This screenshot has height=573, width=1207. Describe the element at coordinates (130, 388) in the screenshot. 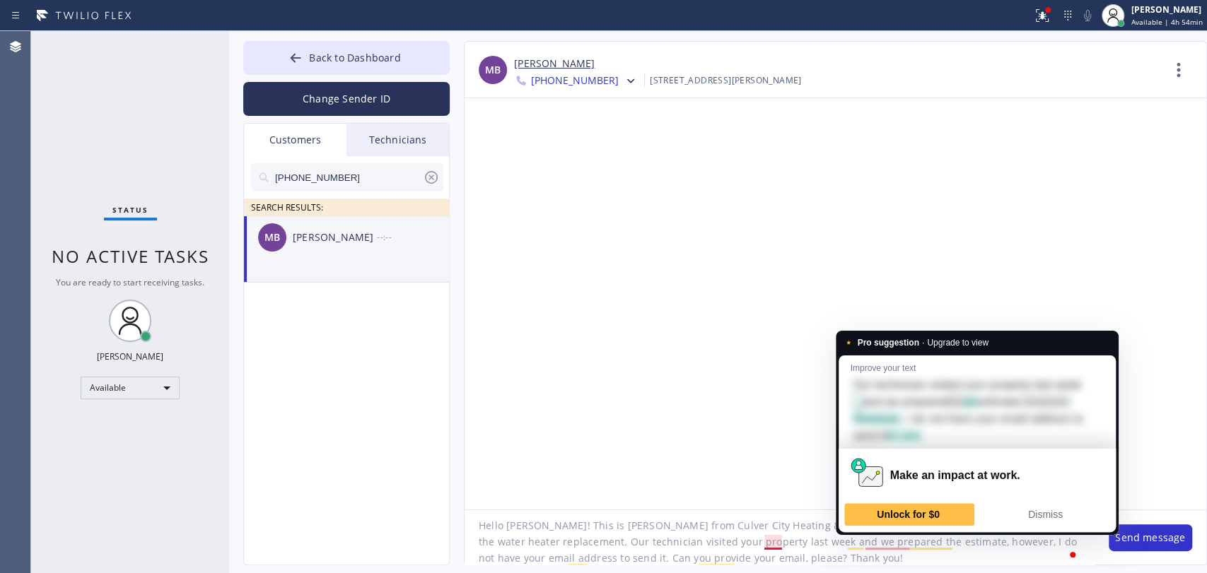

I see `div: Available` at that location.